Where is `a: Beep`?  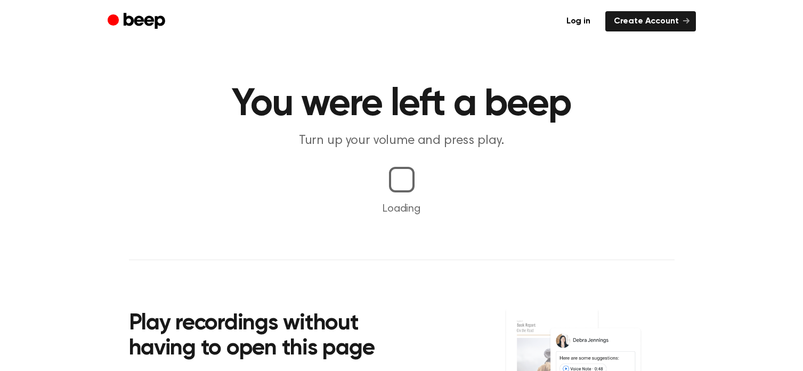
a: Beep is located at coordinates (137, 21).